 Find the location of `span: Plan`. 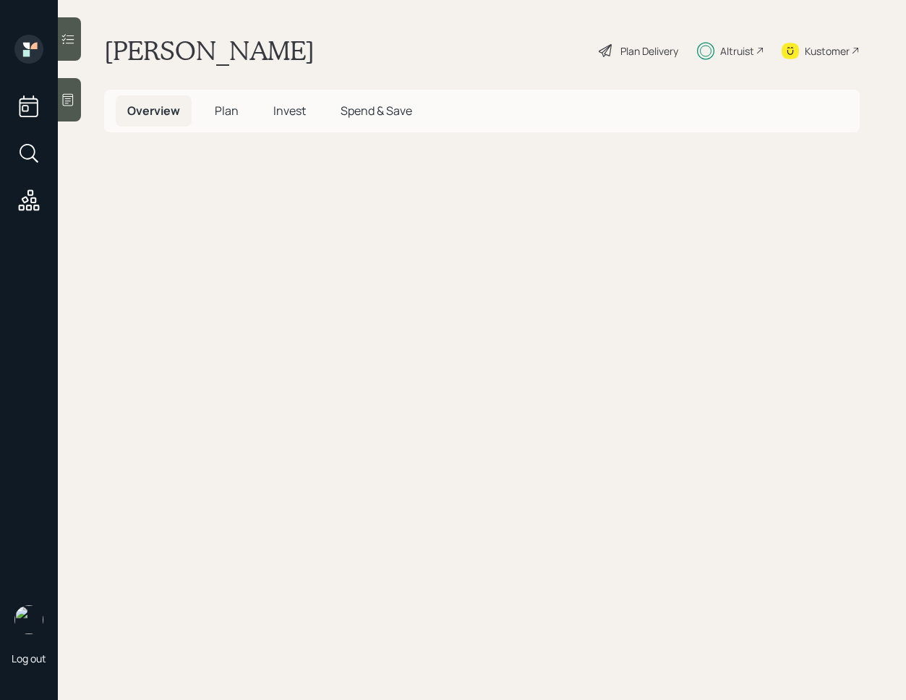

span: Plan is located at coordinates (226, 111).